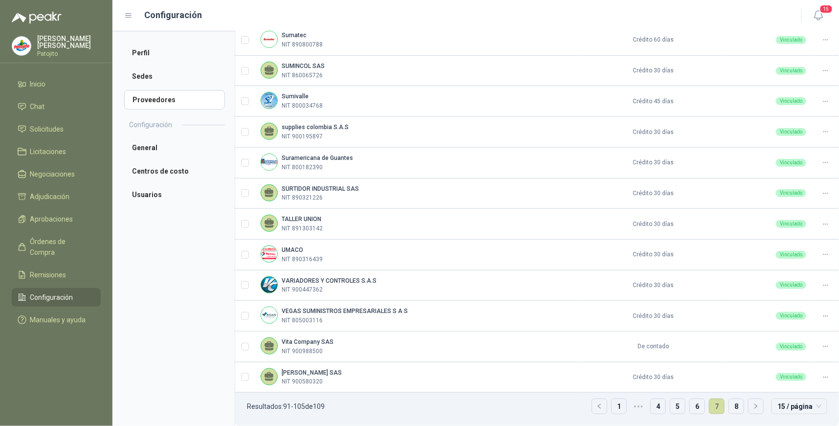 The image size is (839, 426). I want to click on b: Sumivalle, so click(295, 96).